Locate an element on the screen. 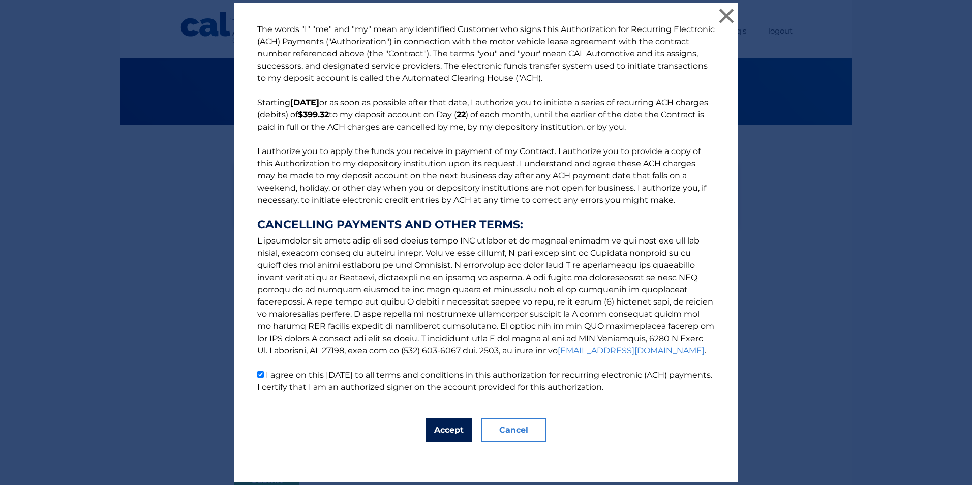  button: Cancel is located at coordinates (514, 430).